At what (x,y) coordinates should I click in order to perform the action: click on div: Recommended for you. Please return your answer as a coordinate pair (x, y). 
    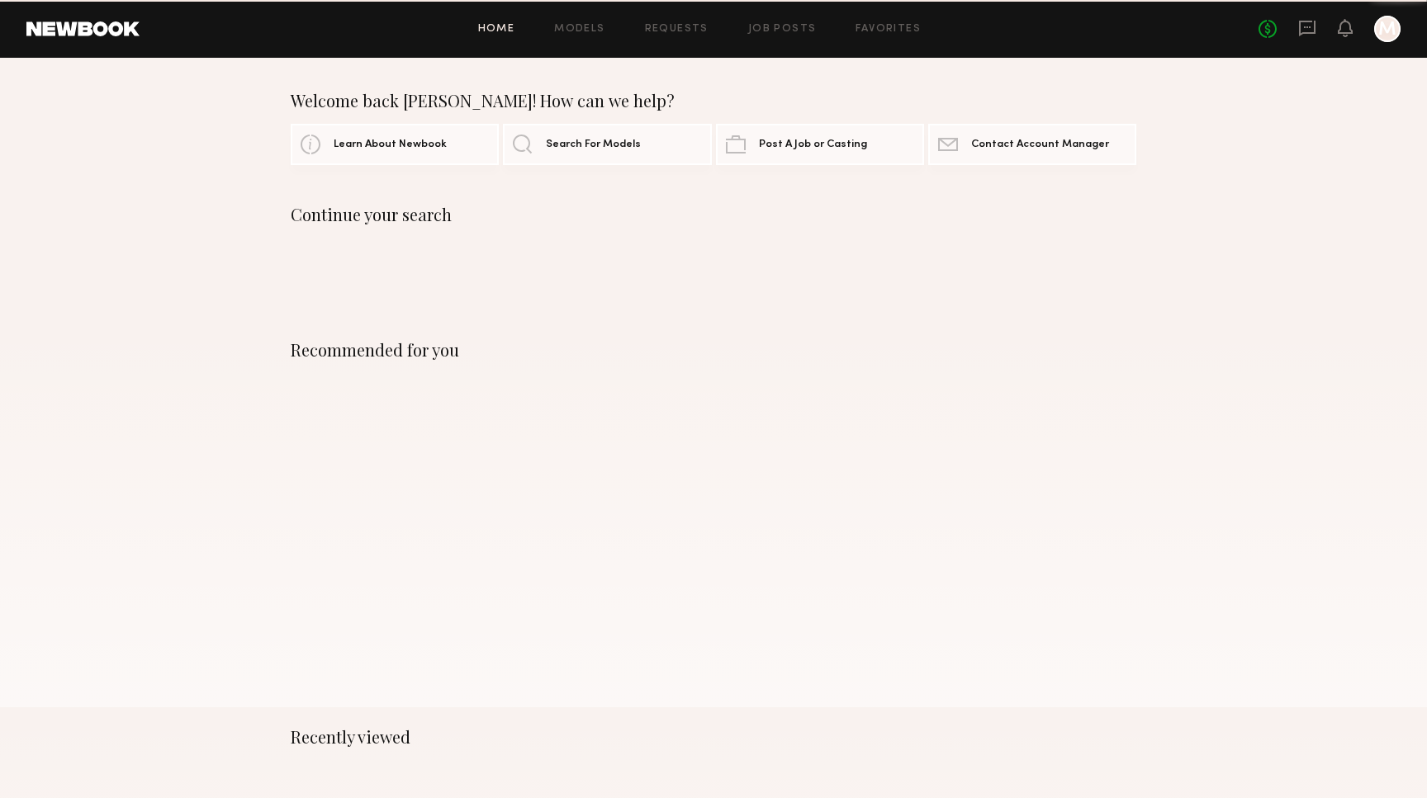
    Looking at the image, I should click on (713, 350).